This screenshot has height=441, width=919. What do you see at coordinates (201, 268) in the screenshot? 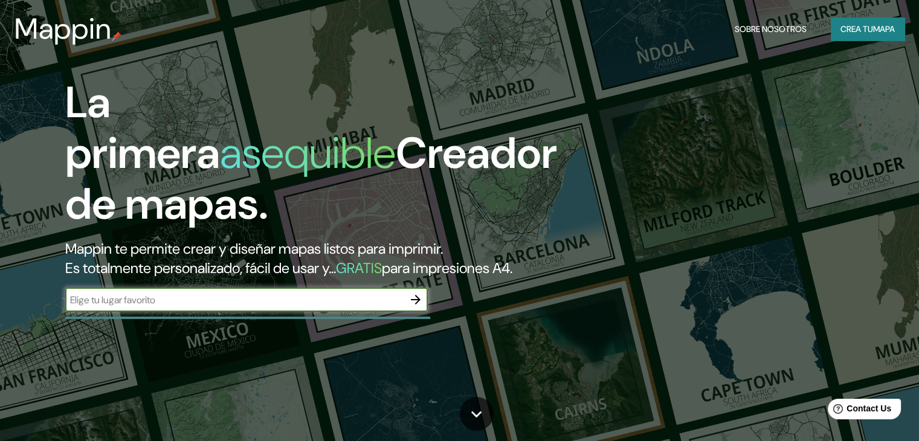
I see `font: Es totalmente personalizado, fácil de usar y...` at bounding box center [201, 268].